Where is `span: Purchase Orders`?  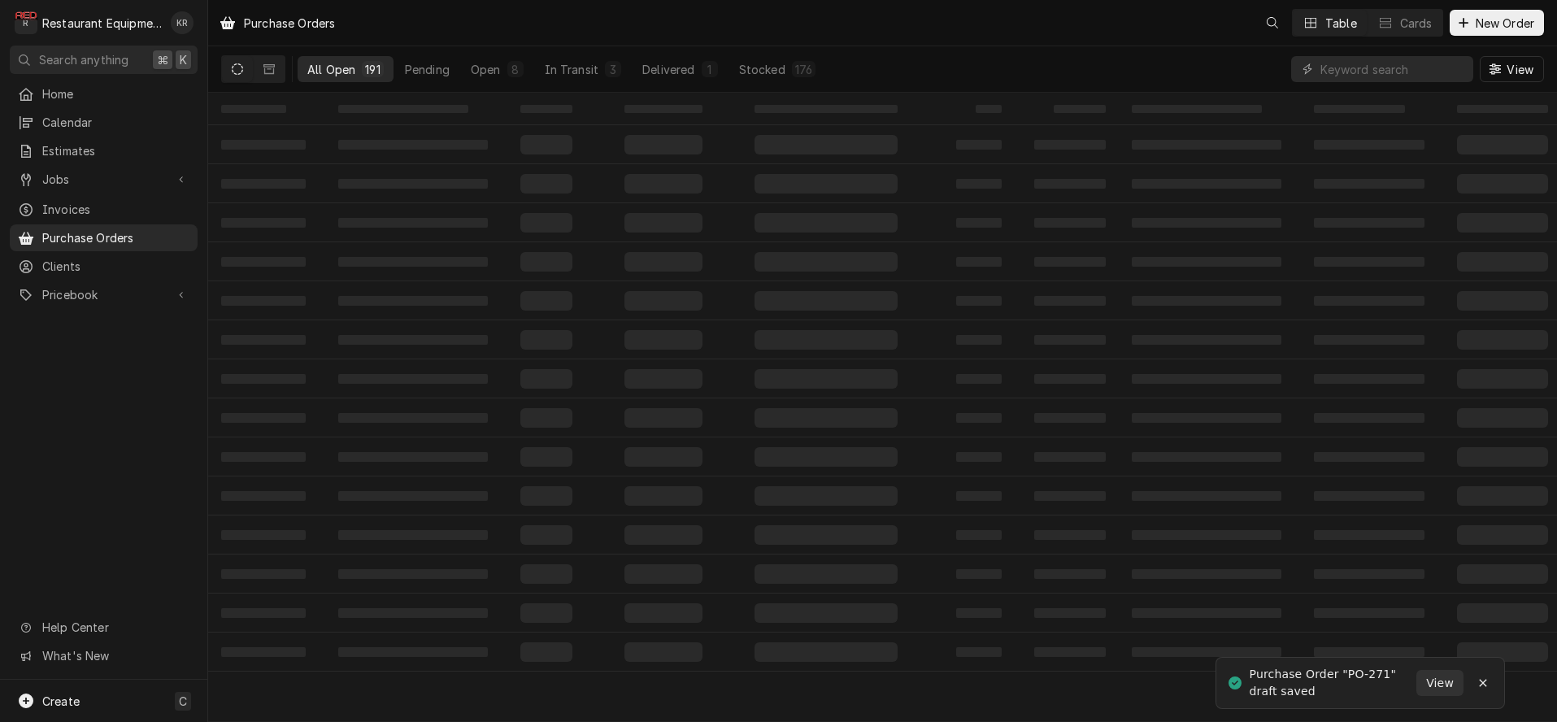
span: Purchase Orders is located at coordinates (115, 237).